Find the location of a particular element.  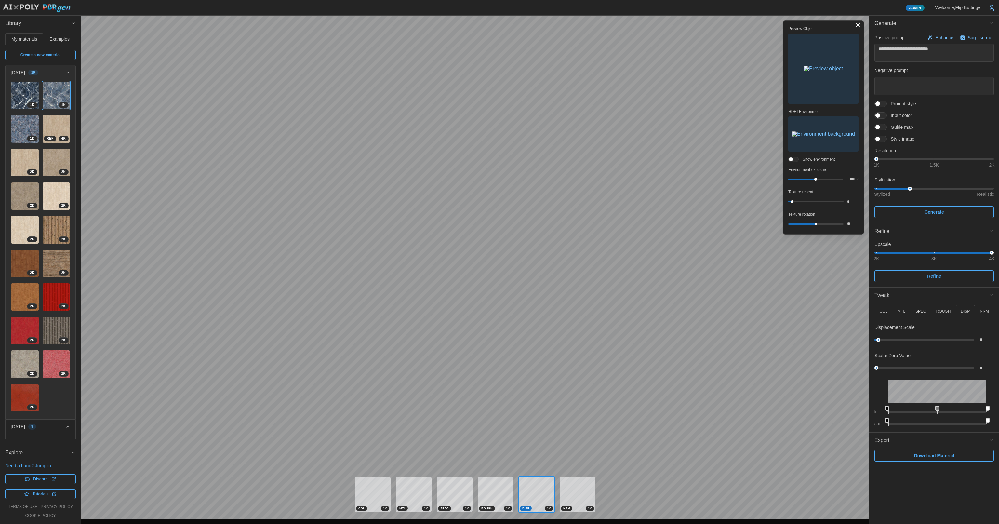

a: privacy policy is located at coordinates (57, 507).